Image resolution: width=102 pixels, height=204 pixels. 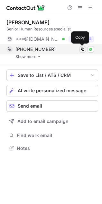 What do you see at coordinates (52, 148) in the screenshot?
I see `button: Notes` at bounding box center [52, 148].